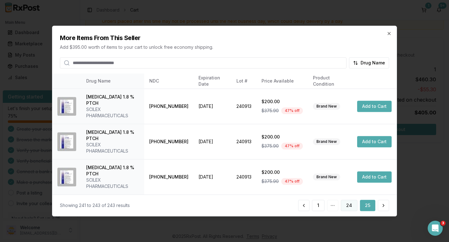 This screenshot has width=449, height=242. I want to click on p: Add $395.00 worth of items to your cart to unlock free economy shipping., so click(224, 47).